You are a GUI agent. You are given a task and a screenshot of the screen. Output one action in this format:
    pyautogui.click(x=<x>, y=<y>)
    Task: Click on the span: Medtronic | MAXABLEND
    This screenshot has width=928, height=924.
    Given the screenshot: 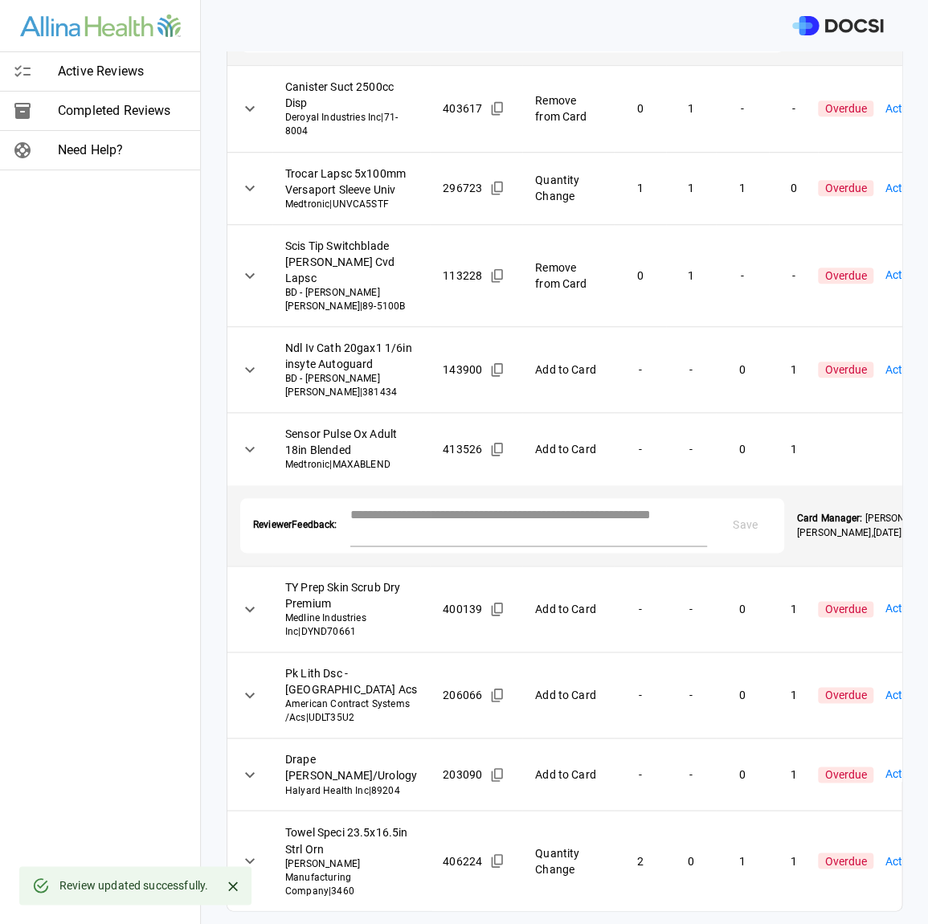 What is the action you would take?
    pyautogui.click(x=351, y=464)
    